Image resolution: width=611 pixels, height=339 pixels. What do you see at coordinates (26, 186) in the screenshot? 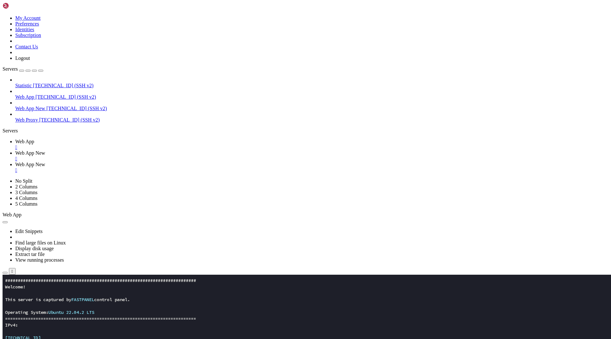
I see `a: 2 Columns` at bounding box center [26, 186].